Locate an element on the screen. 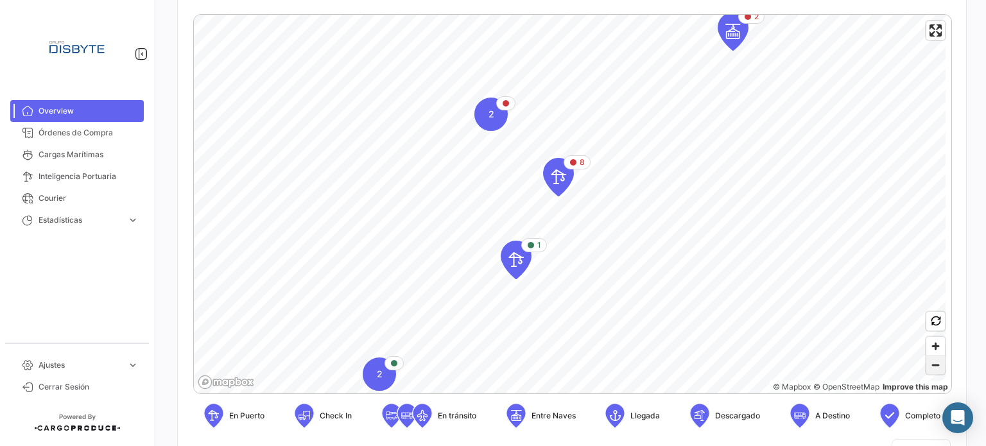 The height and width of the screenshot is (446, 986). canvas: Map is located at coordinates (569, 205).